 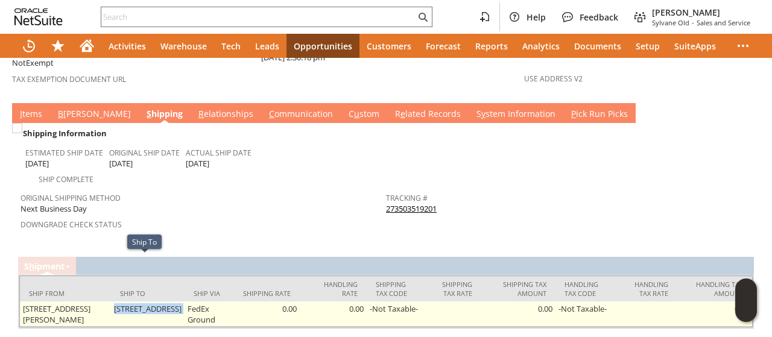 What do you see at coordinates (695, 46) in the screenshot?
I see `a: SuiteApps` at bounding box center [695, 46].